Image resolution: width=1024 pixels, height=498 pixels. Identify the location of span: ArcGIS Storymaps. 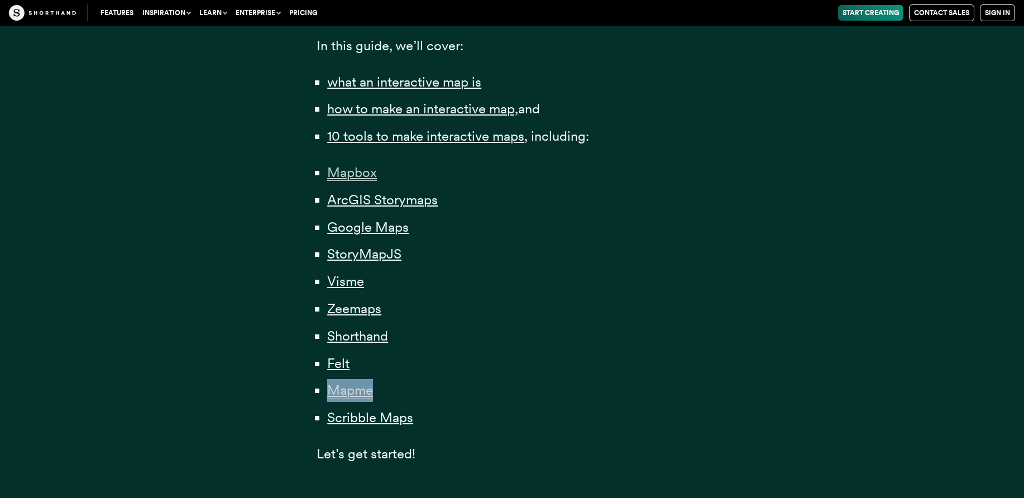
(382, 199).